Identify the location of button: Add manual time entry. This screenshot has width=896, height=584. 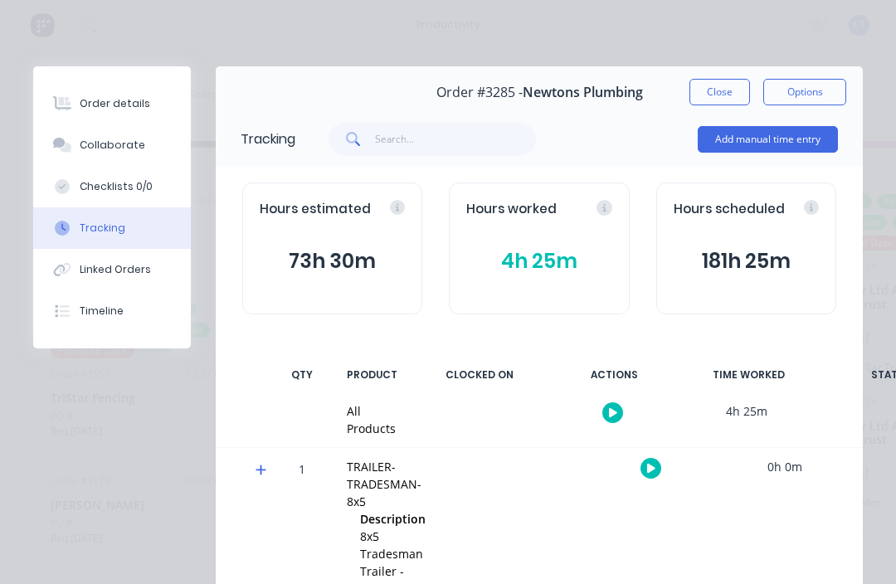
(767, 139).